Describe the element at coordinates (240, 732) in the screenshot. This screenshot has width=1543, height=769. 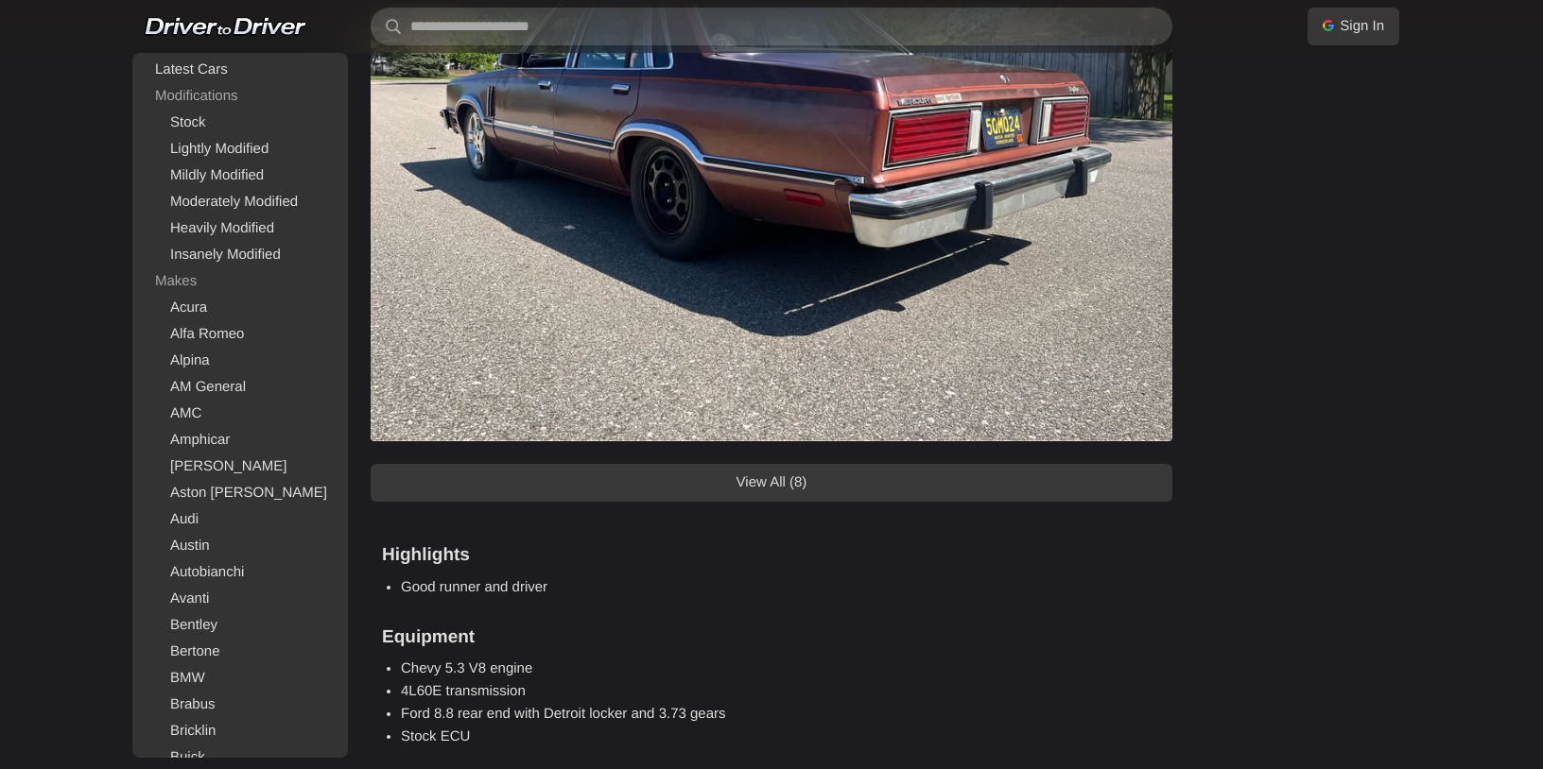
I see `a: Bricklin` at that location.